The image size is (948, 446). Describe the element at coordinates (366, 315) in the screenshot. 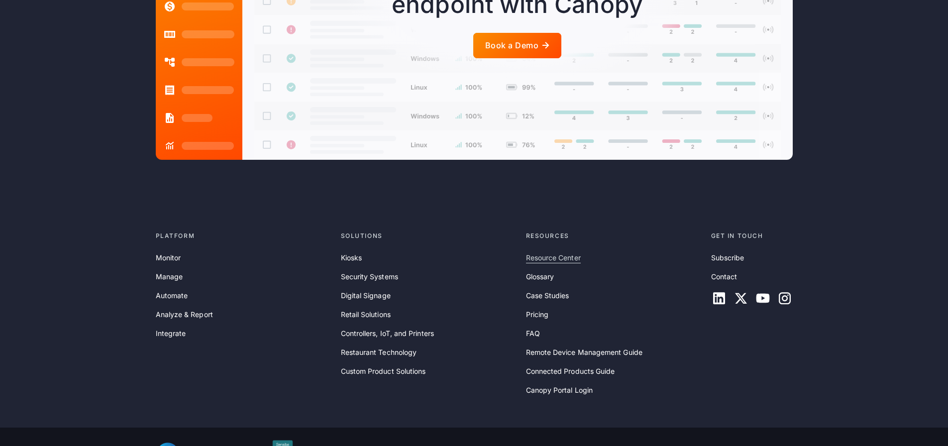

I see `a: Retail Solutions` at that location.